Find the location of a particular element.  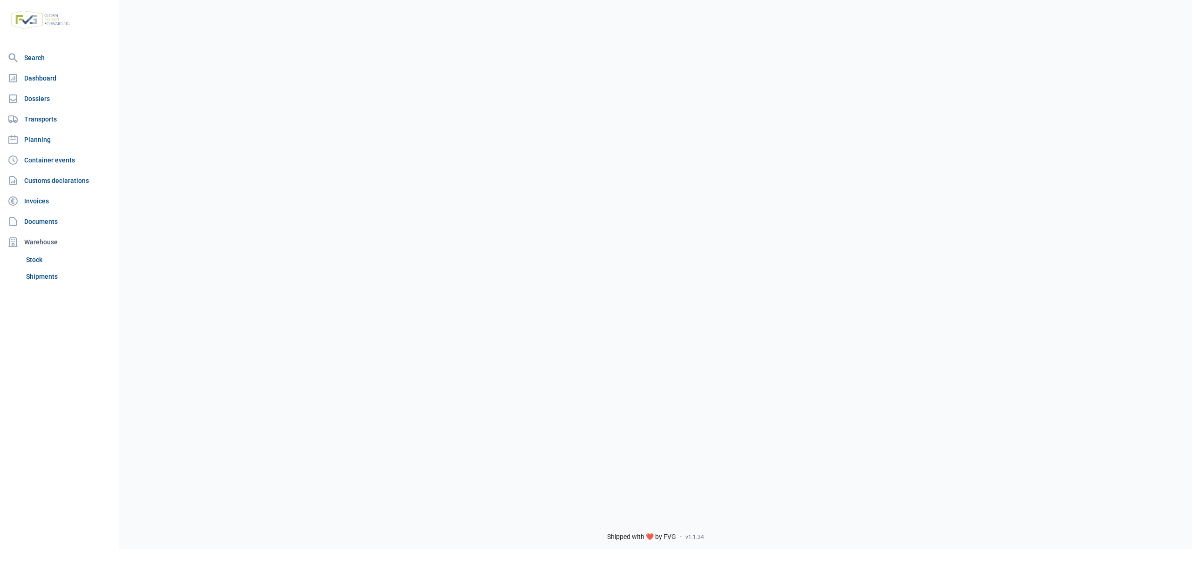

a: Shipments is located at coordinates (68, 277).